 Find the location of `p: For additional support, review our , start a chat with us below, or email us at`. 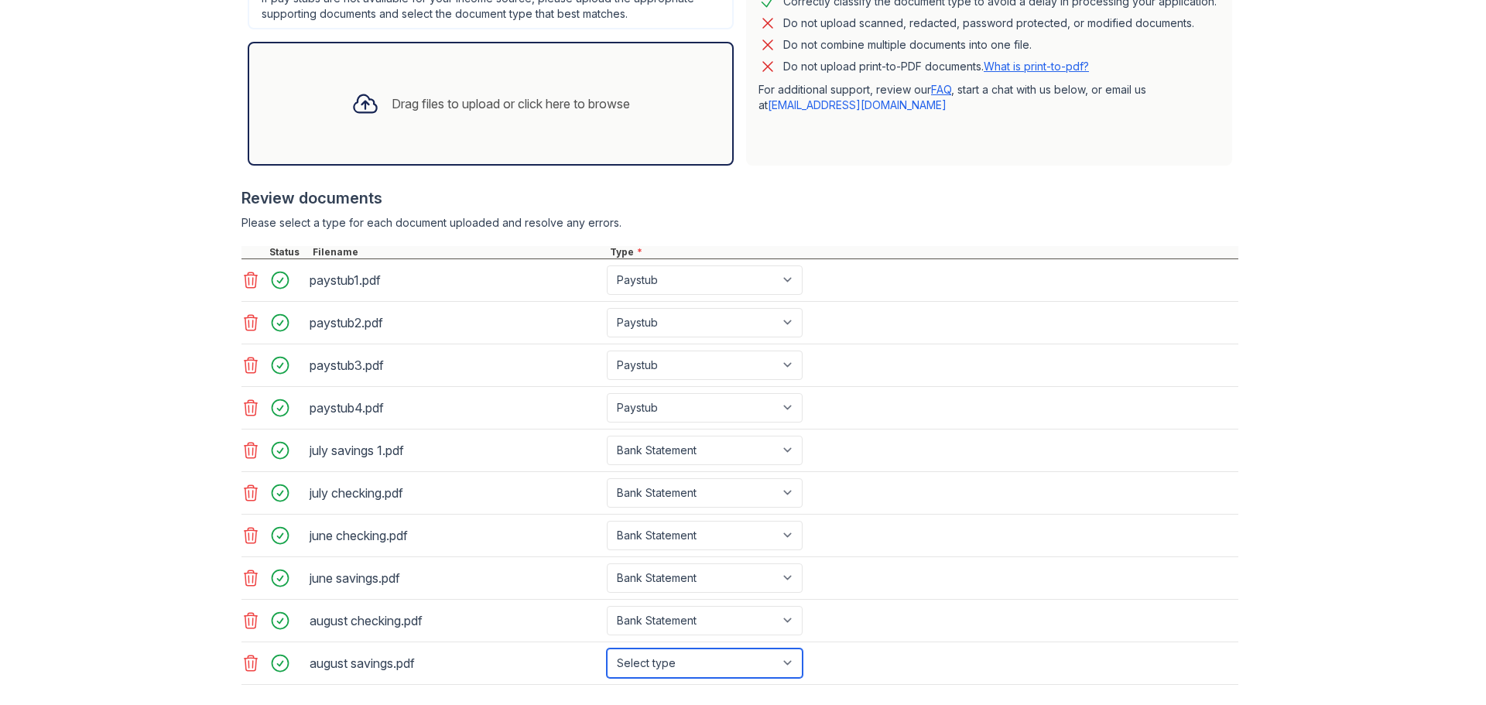

p: For additional support, review our , start a chat with us below, or email us at is located at coordinates (989, 98).